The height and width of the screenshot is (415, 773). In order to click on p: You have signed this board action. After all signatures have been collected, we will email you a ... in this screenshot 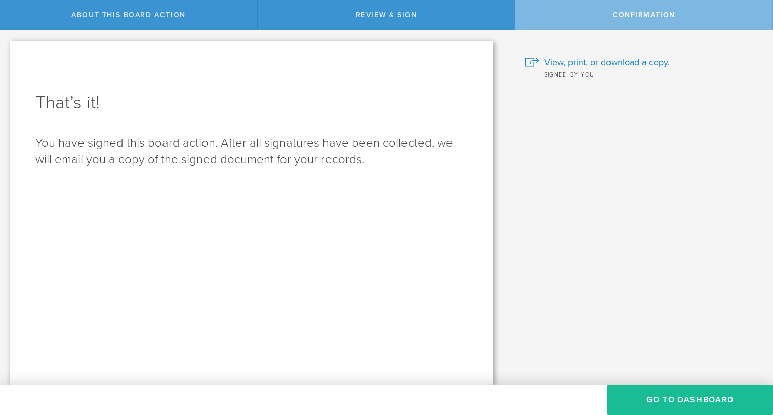, I will do `click(251, 151)`.